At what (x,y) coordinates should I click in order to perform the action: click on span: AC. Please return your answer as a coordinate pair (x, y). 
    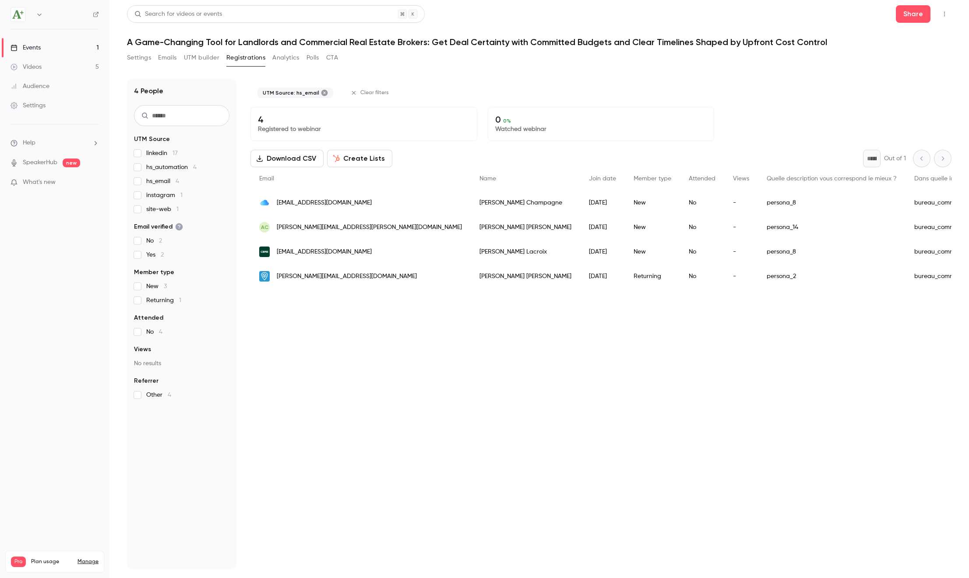
    Looking at the image, I should click on (264, 227).